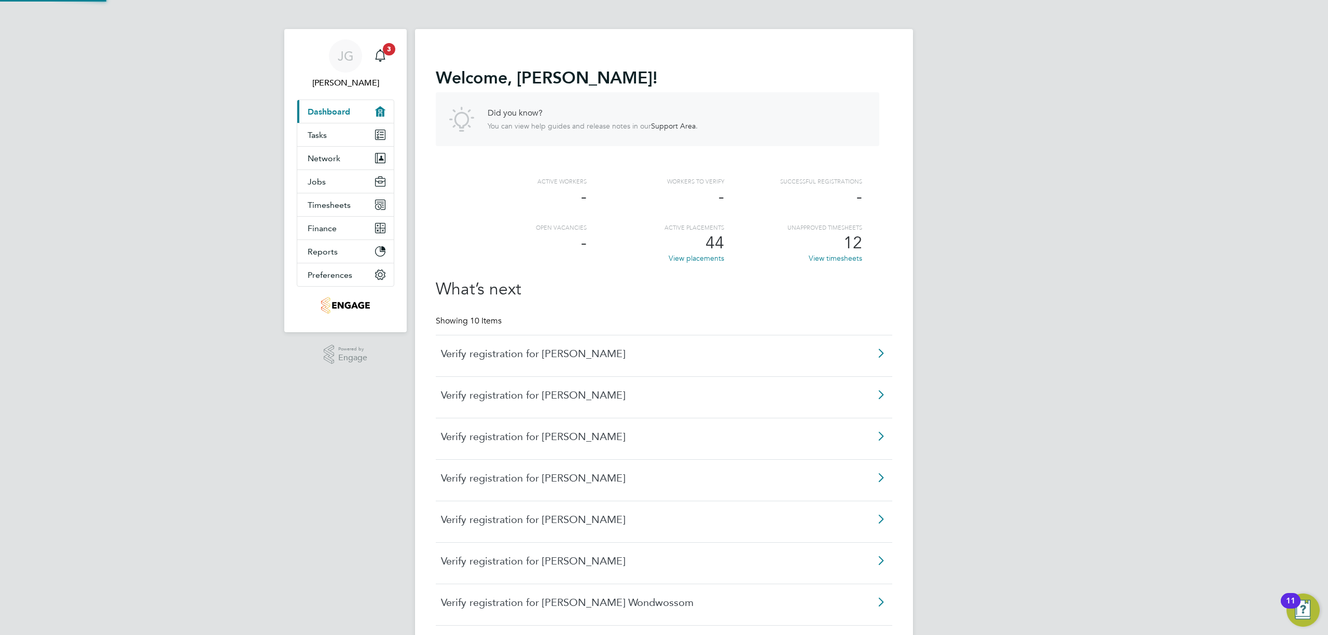  I want to click on img: carmichael-logo-retina.png, so click(345, 305).